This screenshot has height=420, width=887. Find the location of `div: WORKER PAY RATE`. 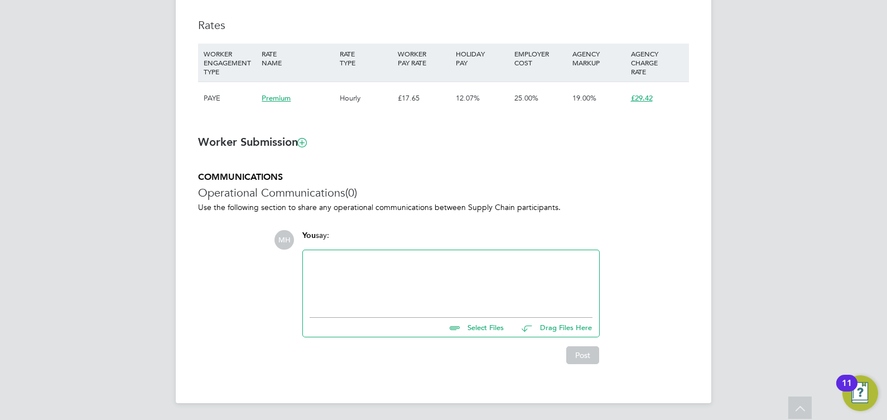

div: WORKER PAY RATE is located at coordinates (424, 58).